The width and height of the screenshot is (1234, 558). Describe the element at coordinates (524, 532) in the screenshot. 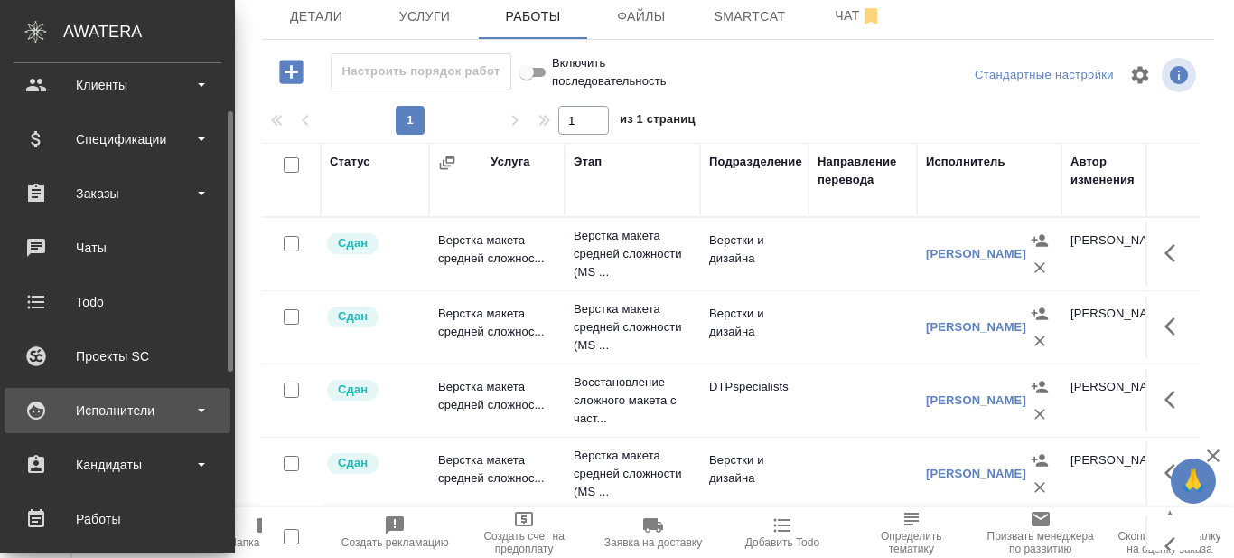

I see `button: Создать счет на предоплату` at that location.